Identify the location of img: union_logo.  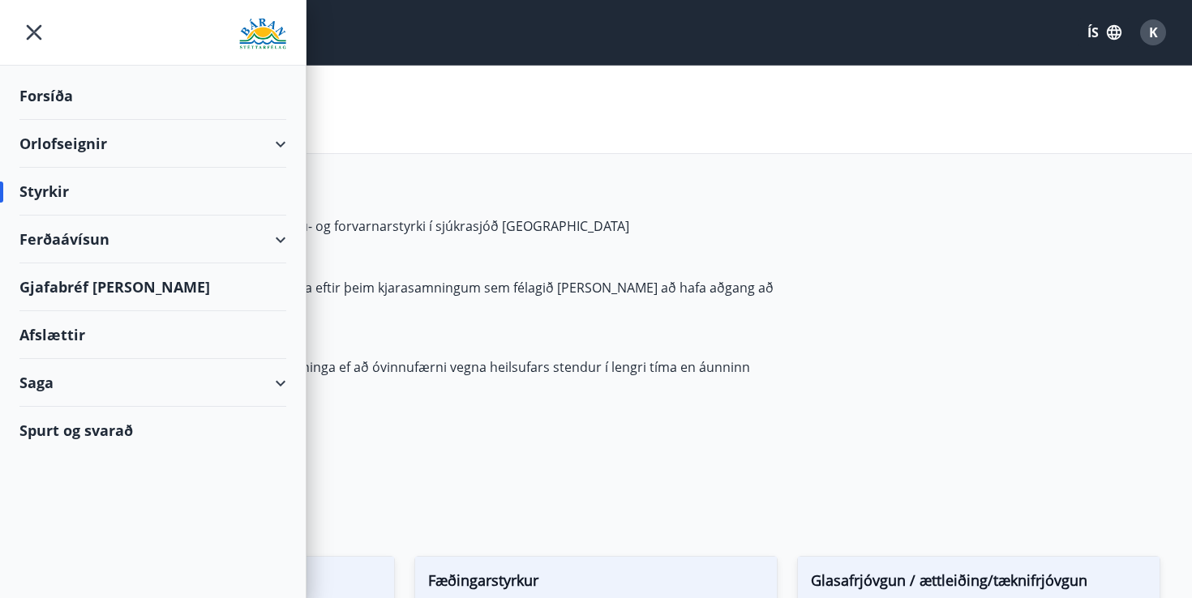
(263, 34).